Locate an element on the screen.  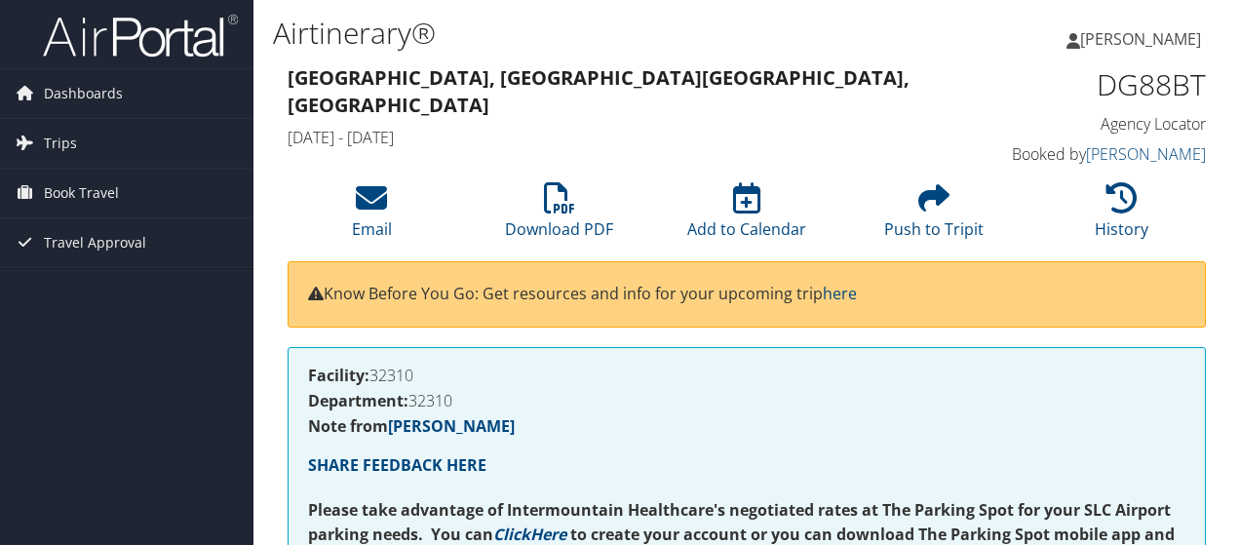
a: Here is located at coordinates (548, 534).